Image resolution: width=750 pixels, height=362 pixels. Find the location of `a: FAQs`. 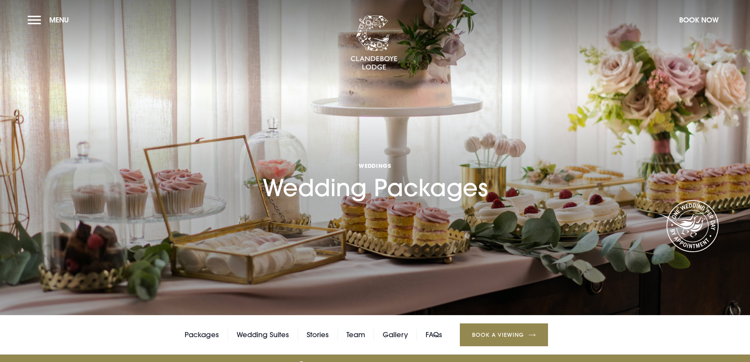

a: FAQs is located at coordinates (434, 335).